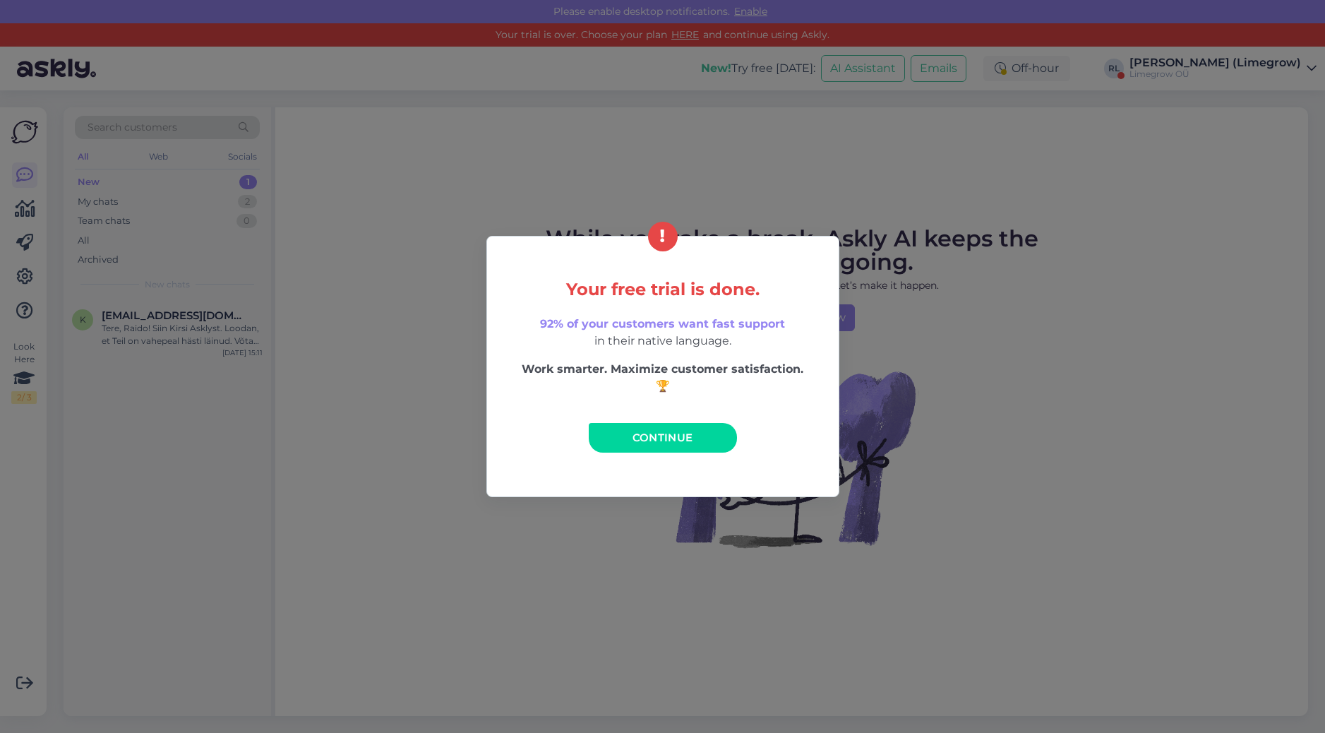 The height and width of the screenshot is (733, 1325). I want to click on a: Continue, so click(663, 438).